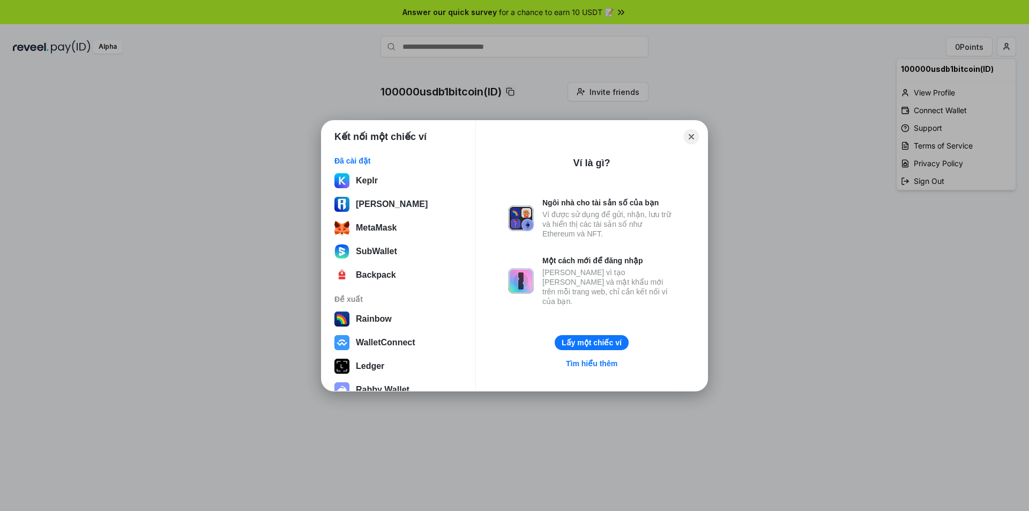  Describe the element at coordinates (592, 343) in the screenshot. I see `div: Lấy một chiếc ví` at that location.